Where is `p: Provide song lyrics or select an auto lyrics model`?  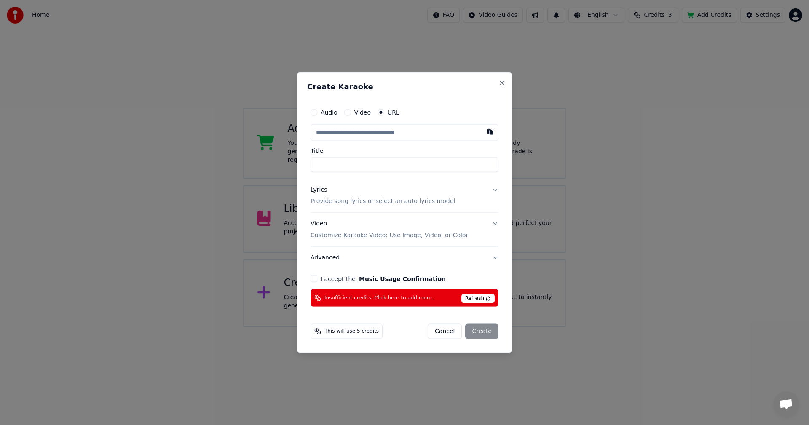
p: Provide song lyrics or select an auto lyrics model is located at coordinates (382, 201).